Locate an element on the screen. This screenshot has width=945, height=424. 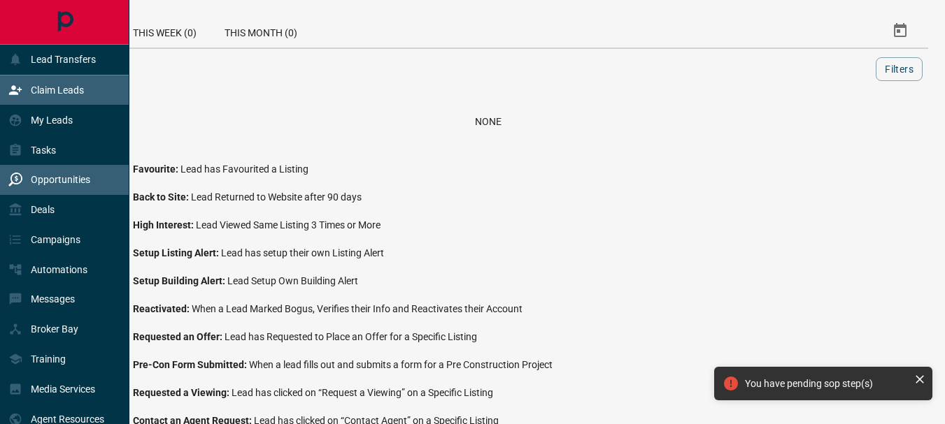
span: Pre-Con Form Submitted is located at coordinates (191, 365).